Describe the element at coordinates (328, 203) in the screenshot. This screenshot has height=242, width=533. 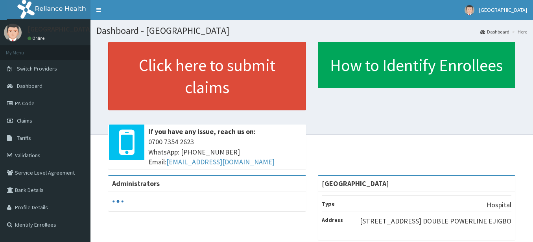
I see `b: Type` at that location.